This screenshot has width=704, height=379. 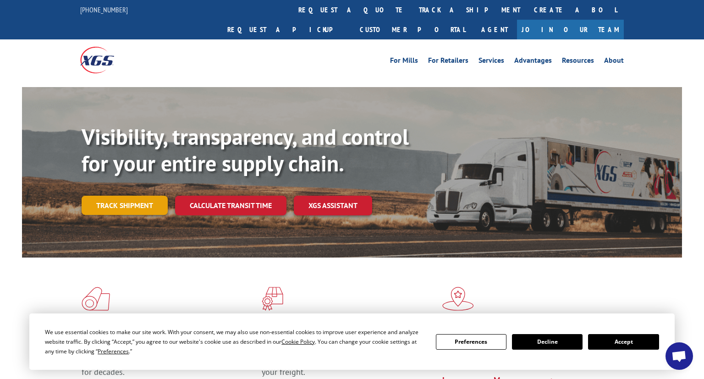 I want to click on b: Visibility, transparency, and control for your entire supply chain., so click(x=245, y=150).